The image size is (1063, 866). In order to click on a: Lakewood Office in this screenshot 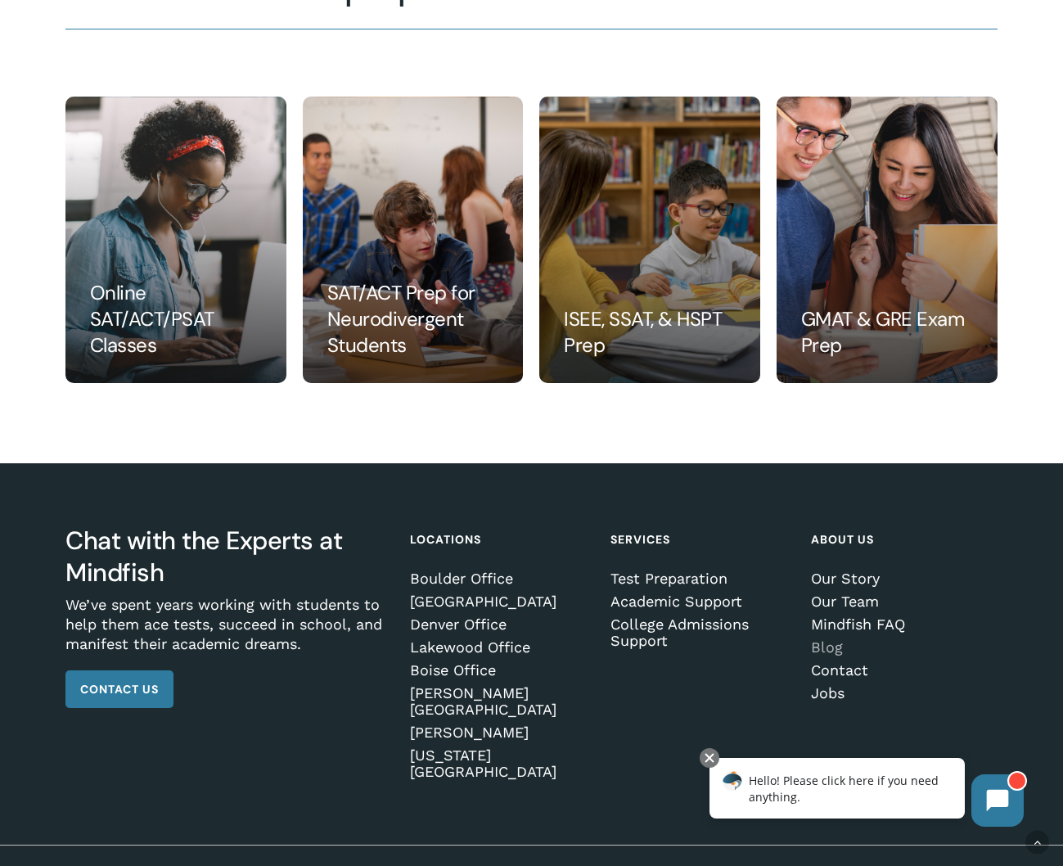, I will do `click(501, 647)`.